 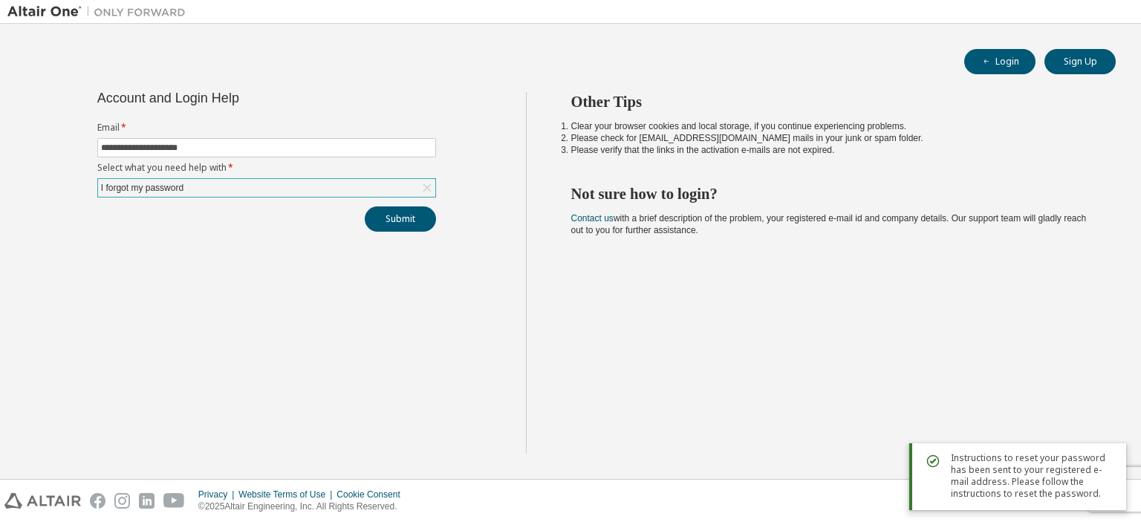 What do you see at coordinates (267, 168) in the screenshot?
I see `label: Select what you need help with` at bounding box center [267, 168].